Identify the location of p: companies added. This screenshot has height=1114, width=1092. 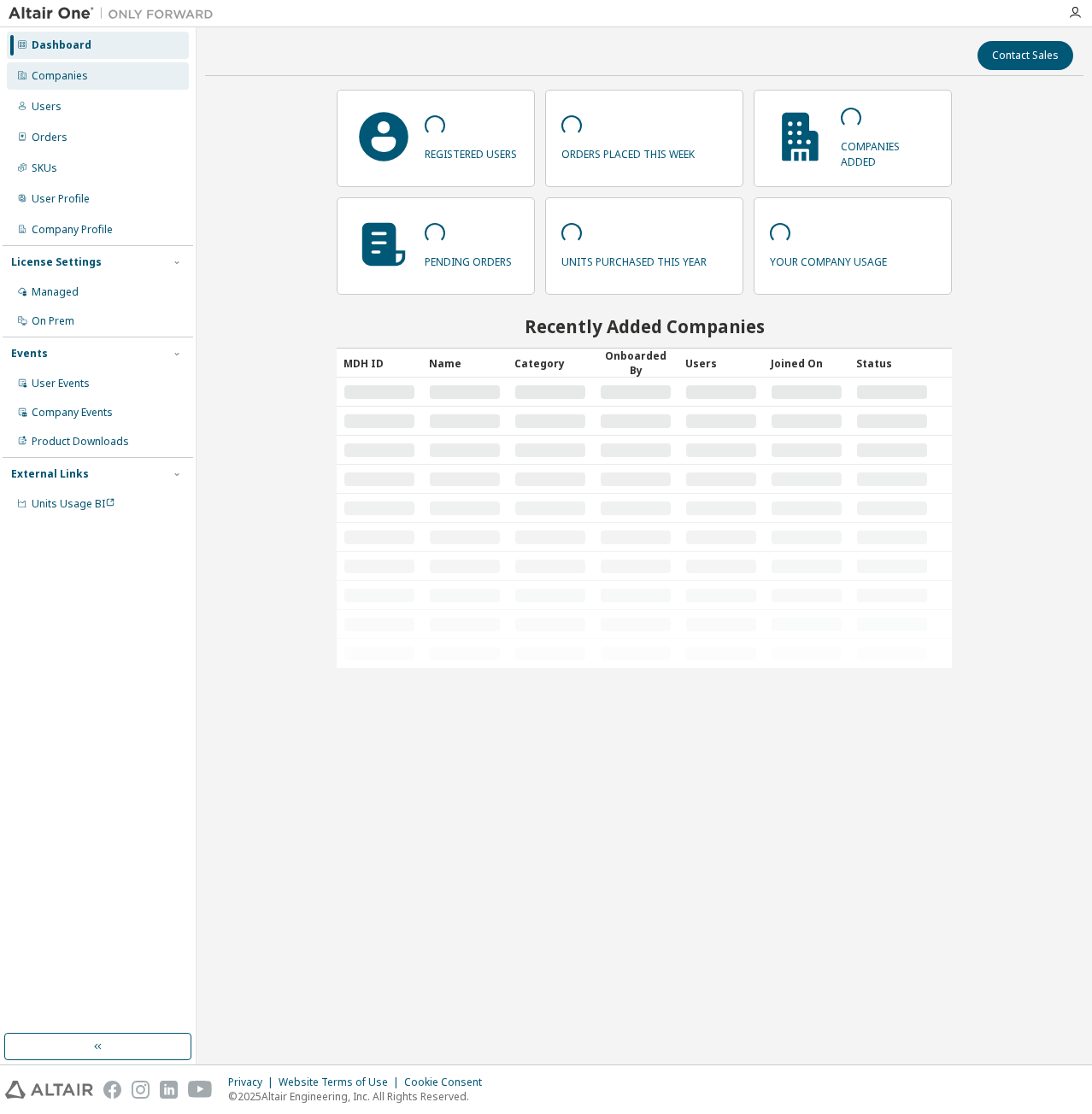
(888, 151).